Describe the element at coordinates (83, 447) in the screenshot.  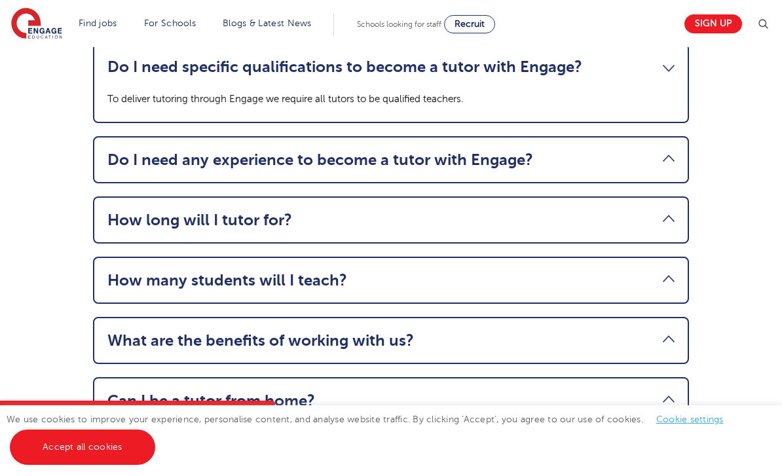
I see `a: Accept all cookies` at that location.